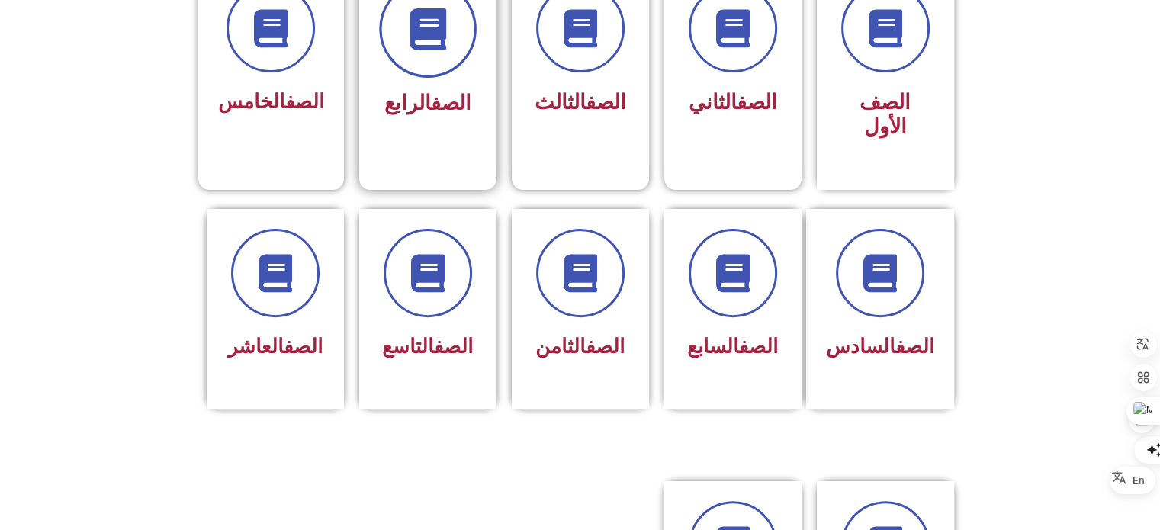 The image size is (1160, 530). I want to click on span: الخامس, so click(271, 101).